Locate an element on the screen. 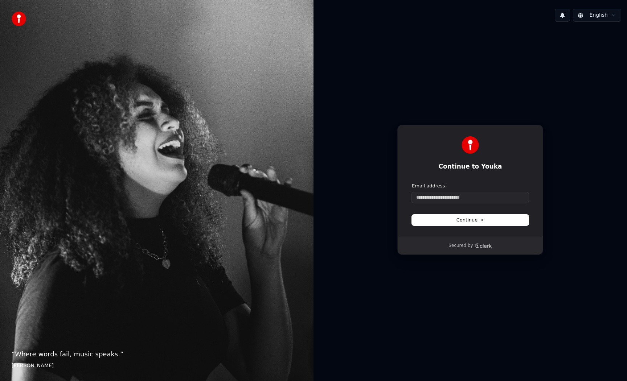 The height and width of the screenshot is (381, 627). span: Continue is located at coordinates (470, 220).